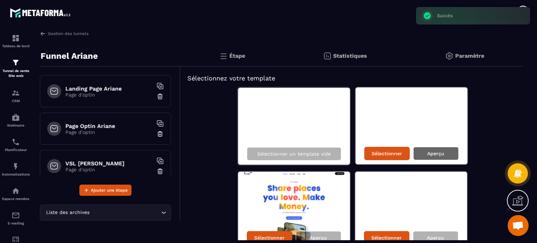 This screenshot has width=537, height=243. I want to click on button: Ajouter une étape, so click(105, 190).